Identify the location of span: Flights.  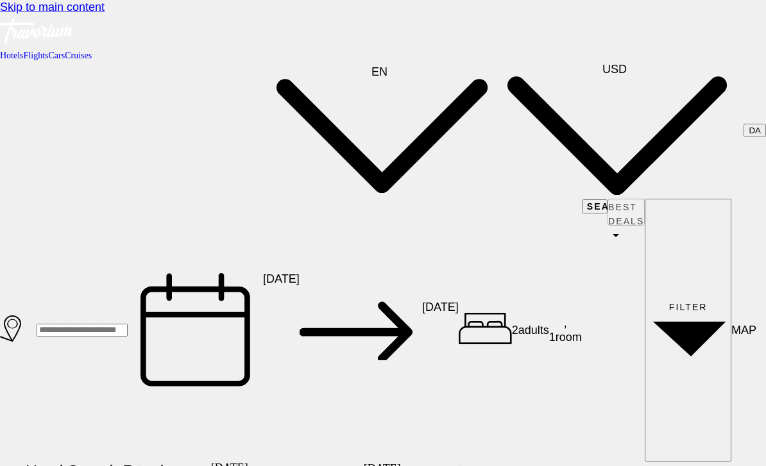
(36, 55).